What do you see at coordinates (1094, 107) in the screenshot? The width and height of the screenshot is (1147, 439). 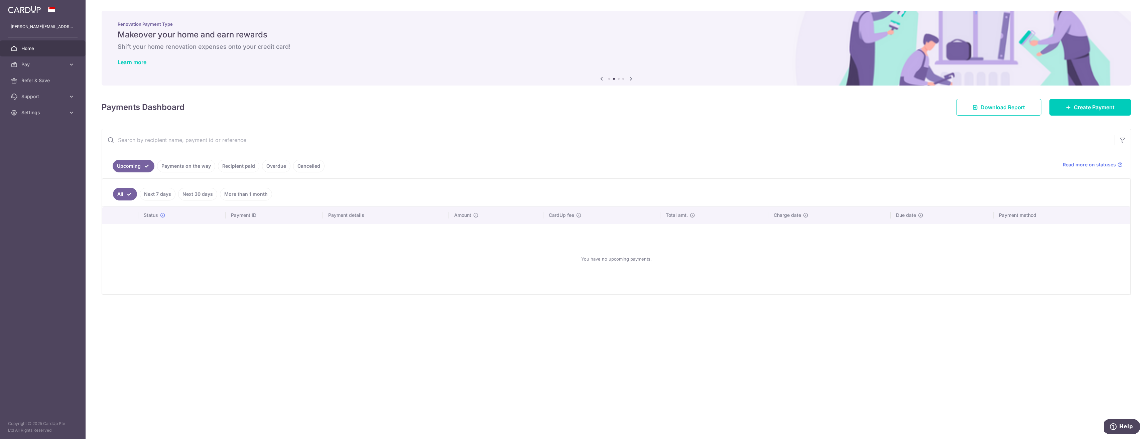 I see `span: Create Payment` at bounding box center [1094, 107].